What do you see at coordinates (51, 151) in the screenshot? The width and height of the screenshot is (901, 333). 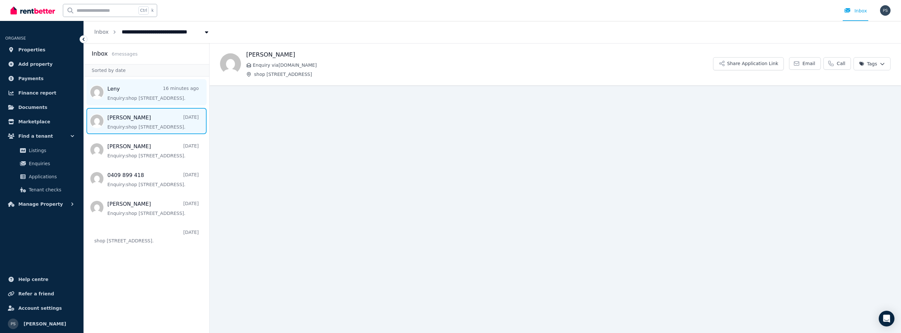 I see `span: Listings` at bounding box center [51, 151].